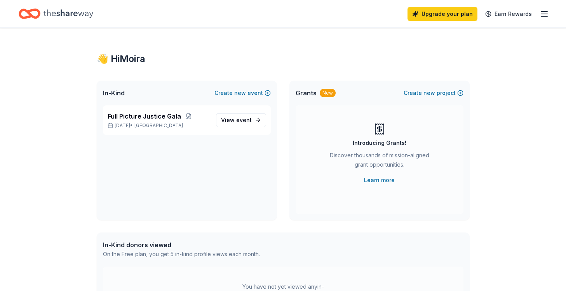  What do you see at coordinates (379, 162) in the screenshot?
I see `div: Discover thousands of mission-aligned grant opportunities.` at bounding box center [379, 162].